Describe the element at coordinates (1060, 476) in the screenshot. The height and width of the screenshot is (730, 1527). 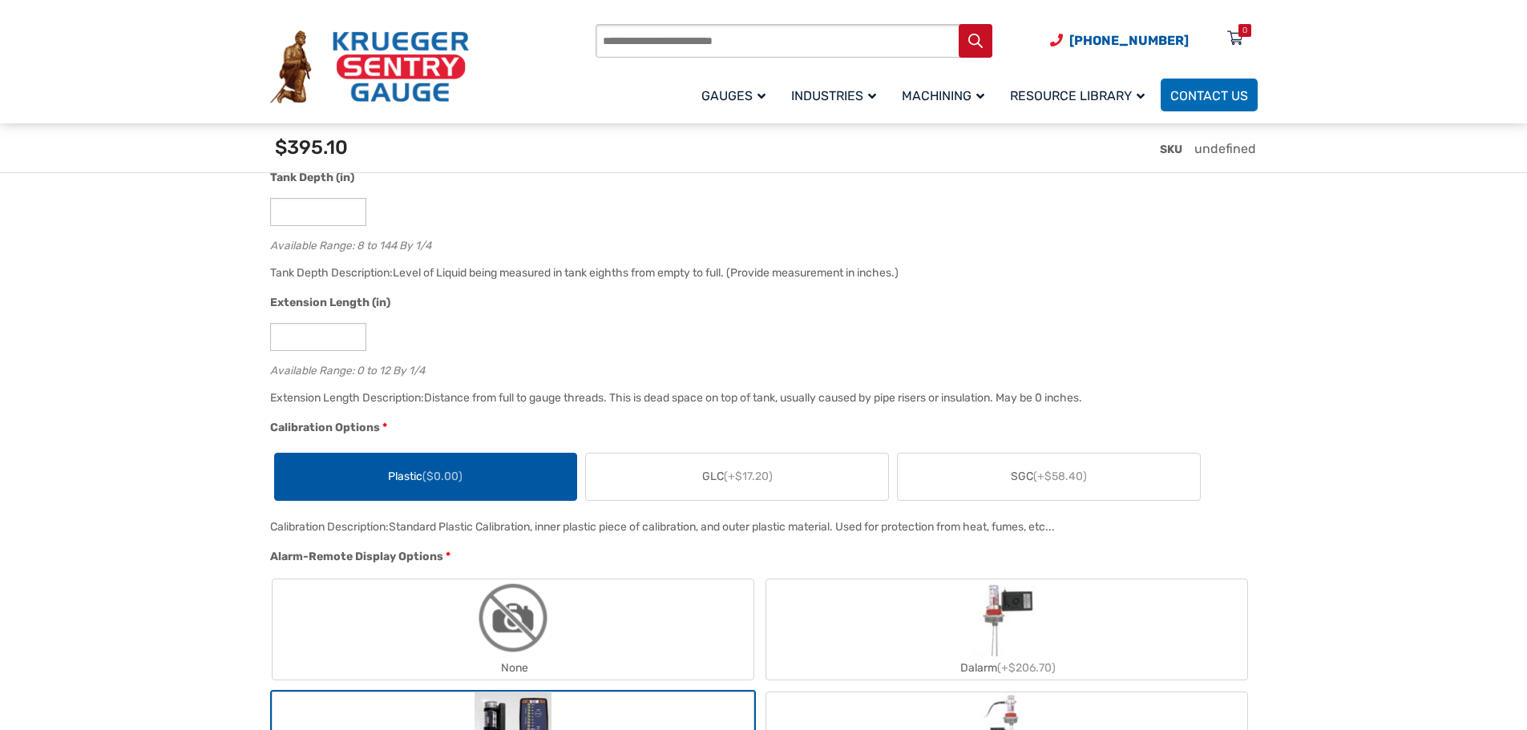
I see `span: (+$58.40)` at that location.